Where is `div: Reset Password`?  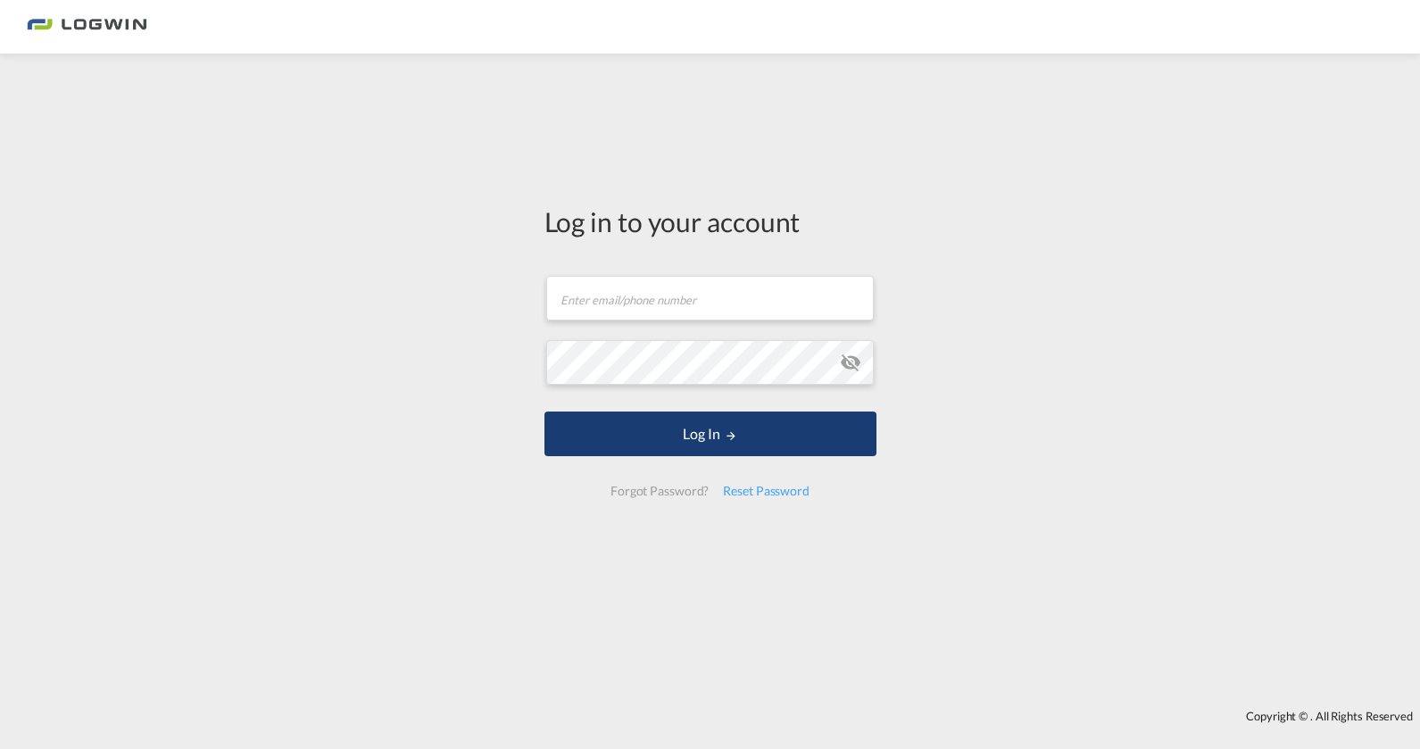
div: Reset Password is located at coordinates (766, 491).